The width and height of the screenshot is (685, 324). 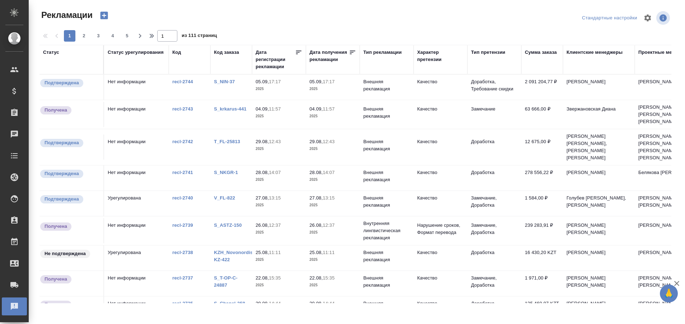 What do you see at coordinates (542, 204) in the screenshot?
I see `td: 1 584,00 ₽` at bounding box center [542, 204].